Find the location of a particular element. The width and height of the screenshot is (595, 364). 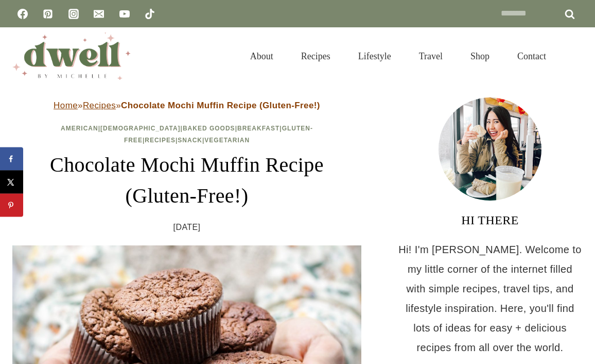

a: Vegetarian is located at coordinates (227, 140).